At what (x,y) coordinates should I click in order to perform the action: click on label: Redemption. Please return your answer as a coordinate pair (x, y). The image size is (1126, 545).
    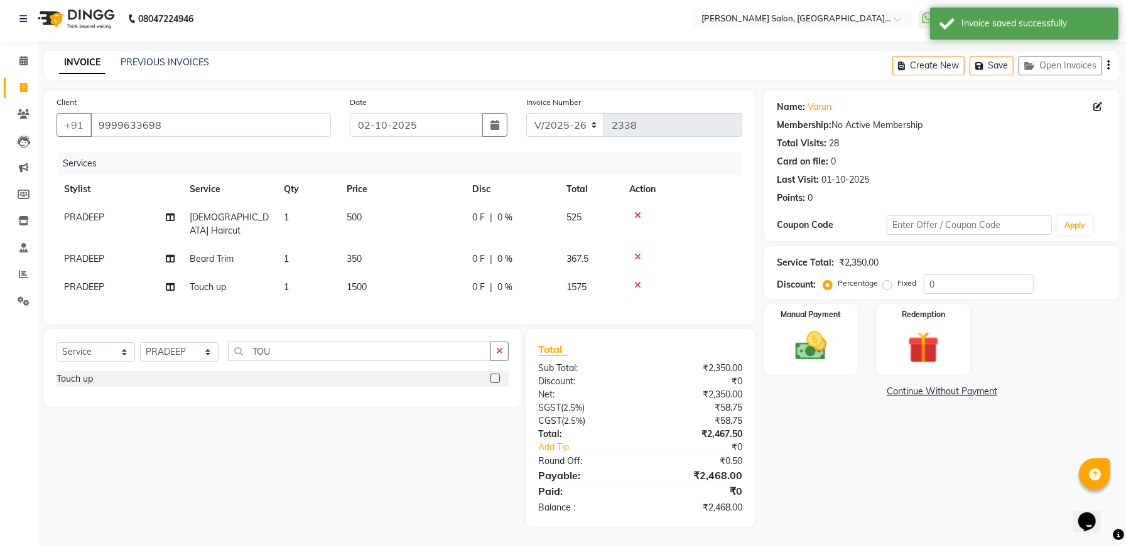
    Looking at the image, I should click on (923, 315).